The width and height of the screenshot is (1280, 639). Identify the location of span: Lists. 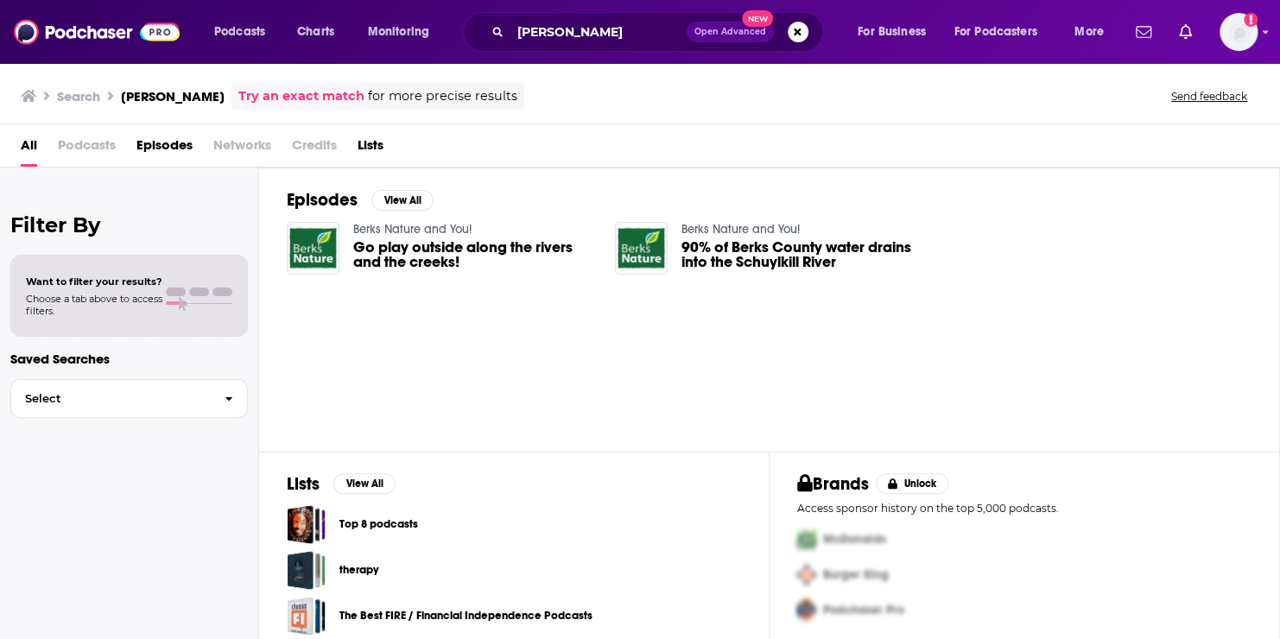
(371, 149).